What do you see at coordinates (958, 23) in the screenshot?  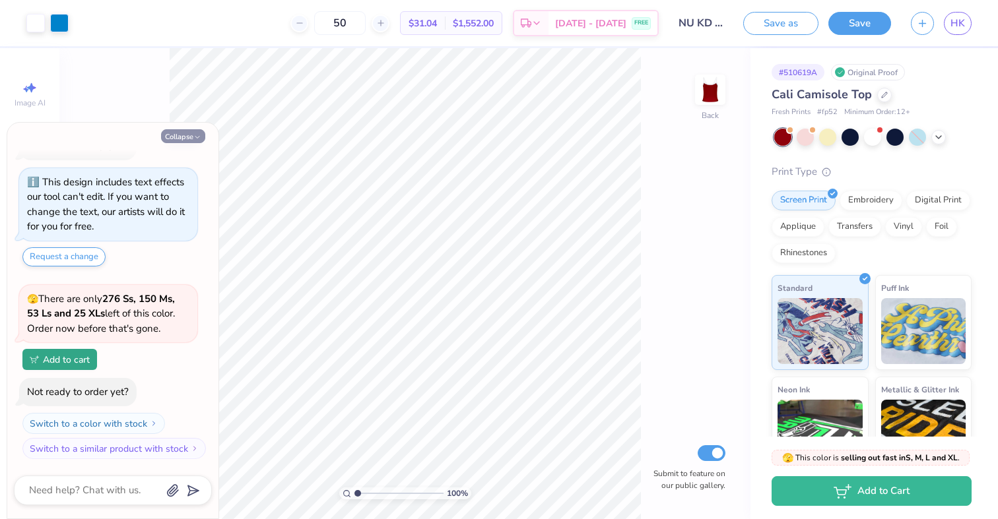 I see `a: HK` at bounding box center [958, 23].